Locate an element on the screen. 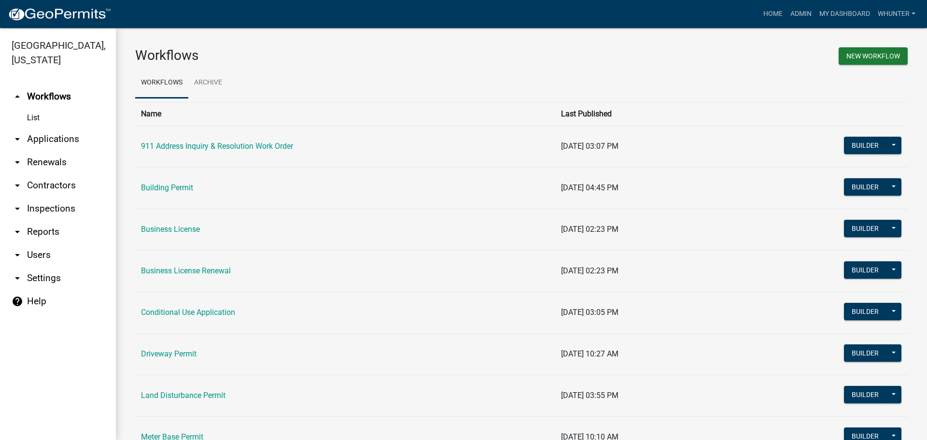 The image size is (927, 440). th: Name is located at coordinates (345, 113).